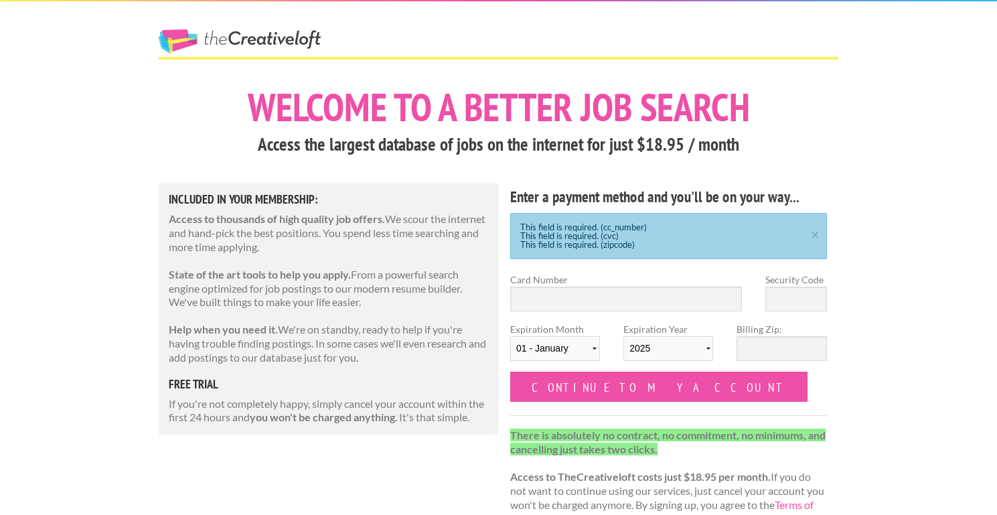  I want to click on h4: Enter a payment method and you'll be on your way..., so click(668, 197).